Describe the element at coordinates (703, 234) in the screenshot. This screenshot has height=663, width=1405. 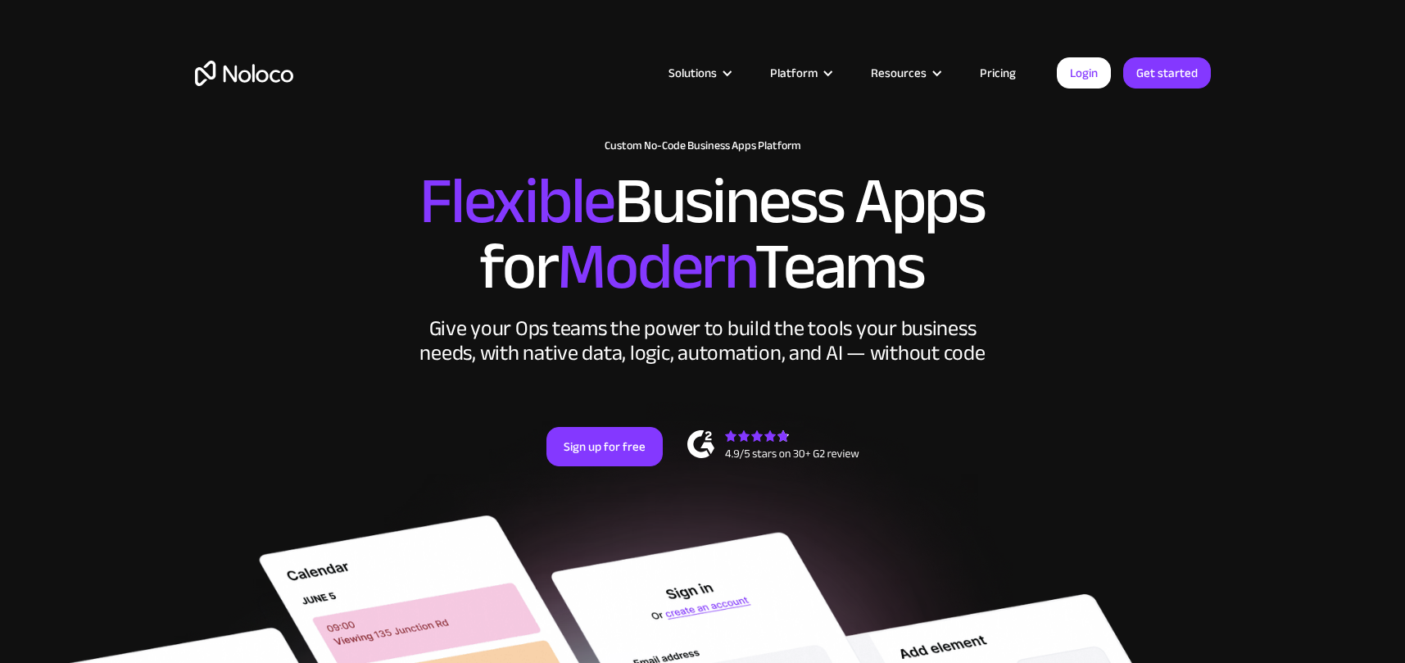
I see `h2: Business Apps for Teams` at that location.